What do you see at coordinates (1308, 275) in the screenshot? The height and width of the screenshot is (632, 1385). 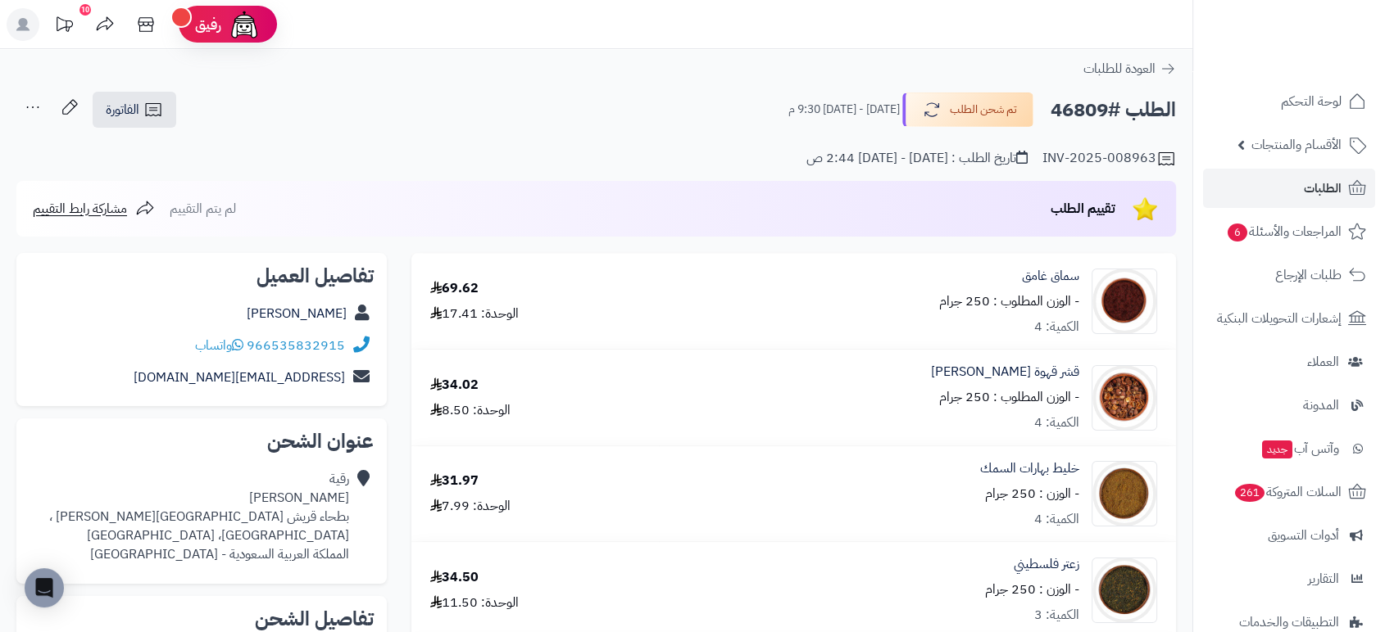 I see `span: طلبات الإرجاع` at bounding box center [1308, 275].